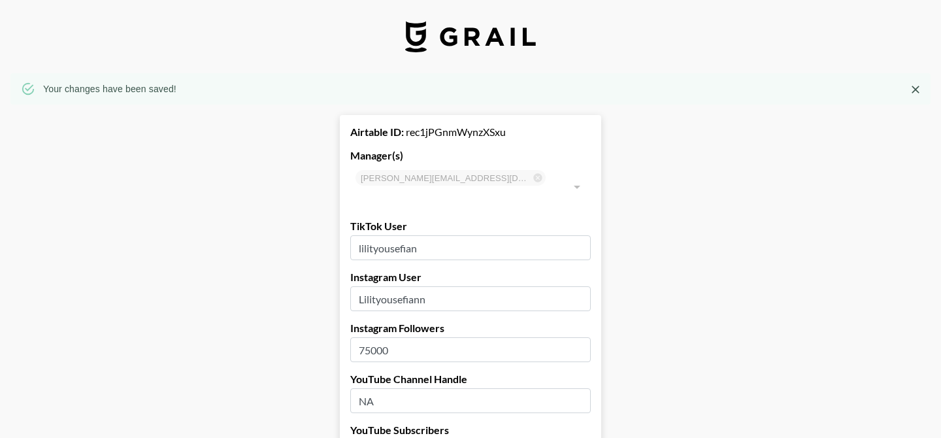 This screenshot has width=941, height=438. What do you see at coordinates (377, 131) in the screenshot?
I see `strong: Airtable ID:` at bounding box center [377, 131].